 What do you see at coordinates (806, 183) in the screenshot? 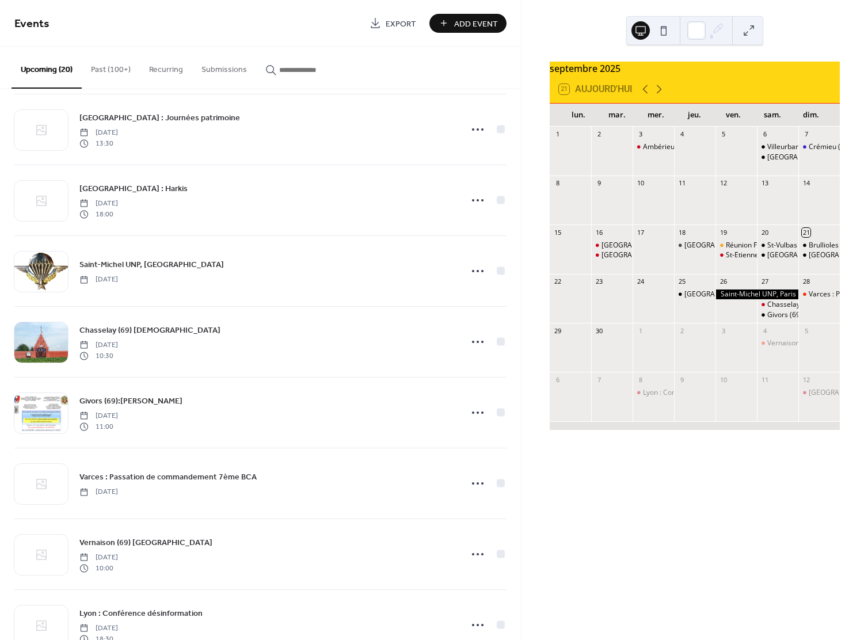
I see `div: 14` at bounding box center [806, 183].